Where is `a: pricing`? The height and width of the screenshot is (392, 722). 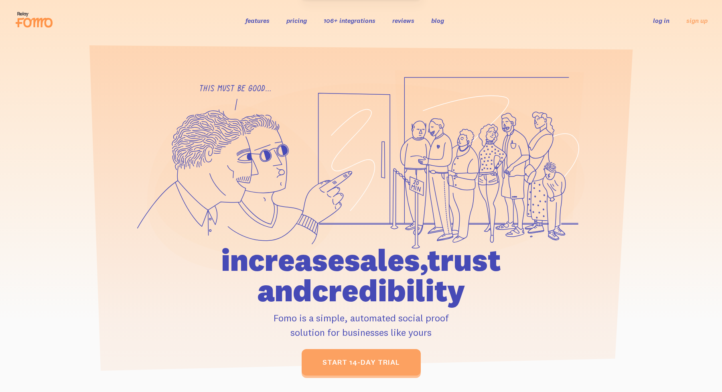
a: pricing is located at coordinates (297, 20).